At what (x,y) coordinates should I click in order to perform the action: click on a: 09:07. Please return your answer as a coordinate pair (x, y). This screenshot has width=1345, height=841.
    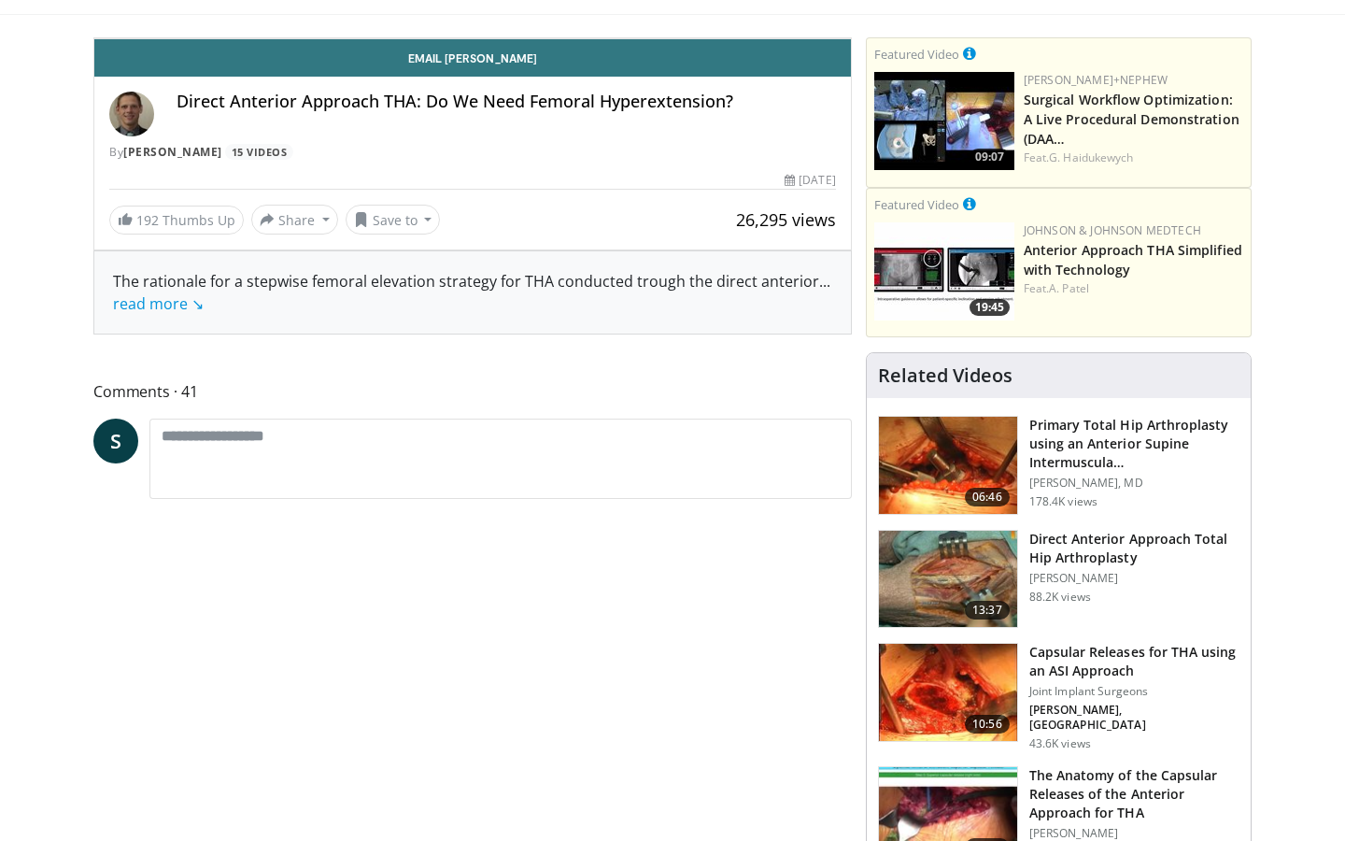
    Looking at the image, I should click on (944, 120).